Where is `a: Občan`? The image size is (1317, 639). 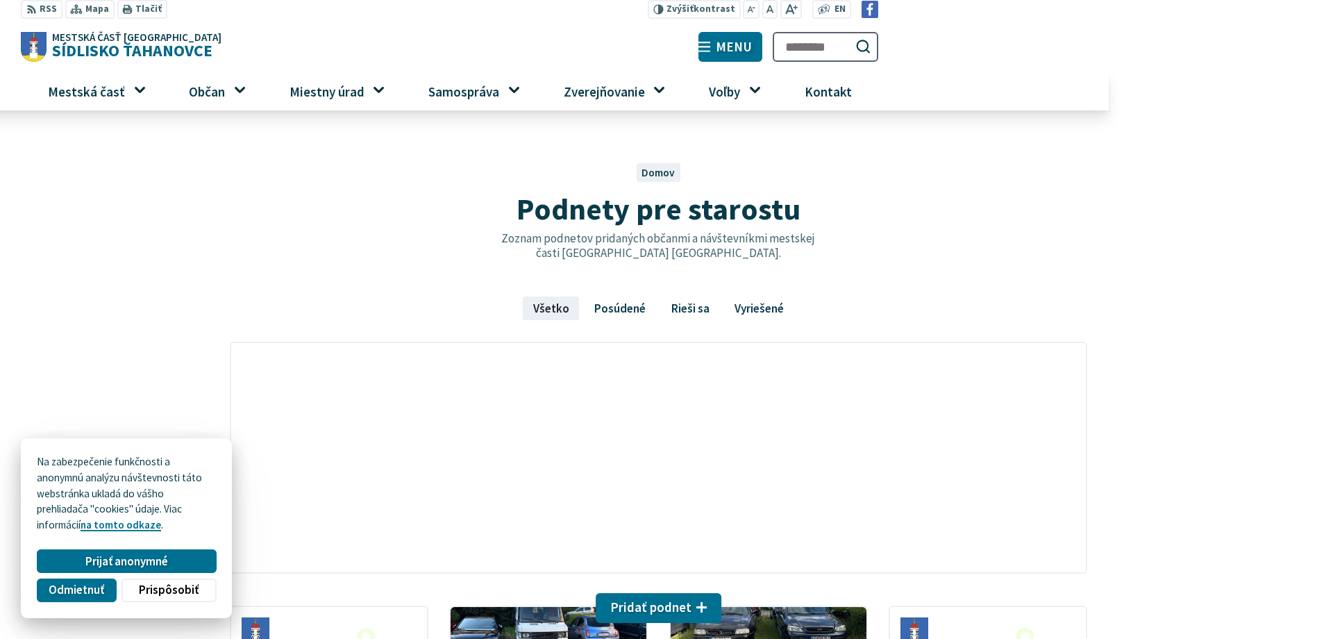
a: Občan is located at coordinates (207, 91).